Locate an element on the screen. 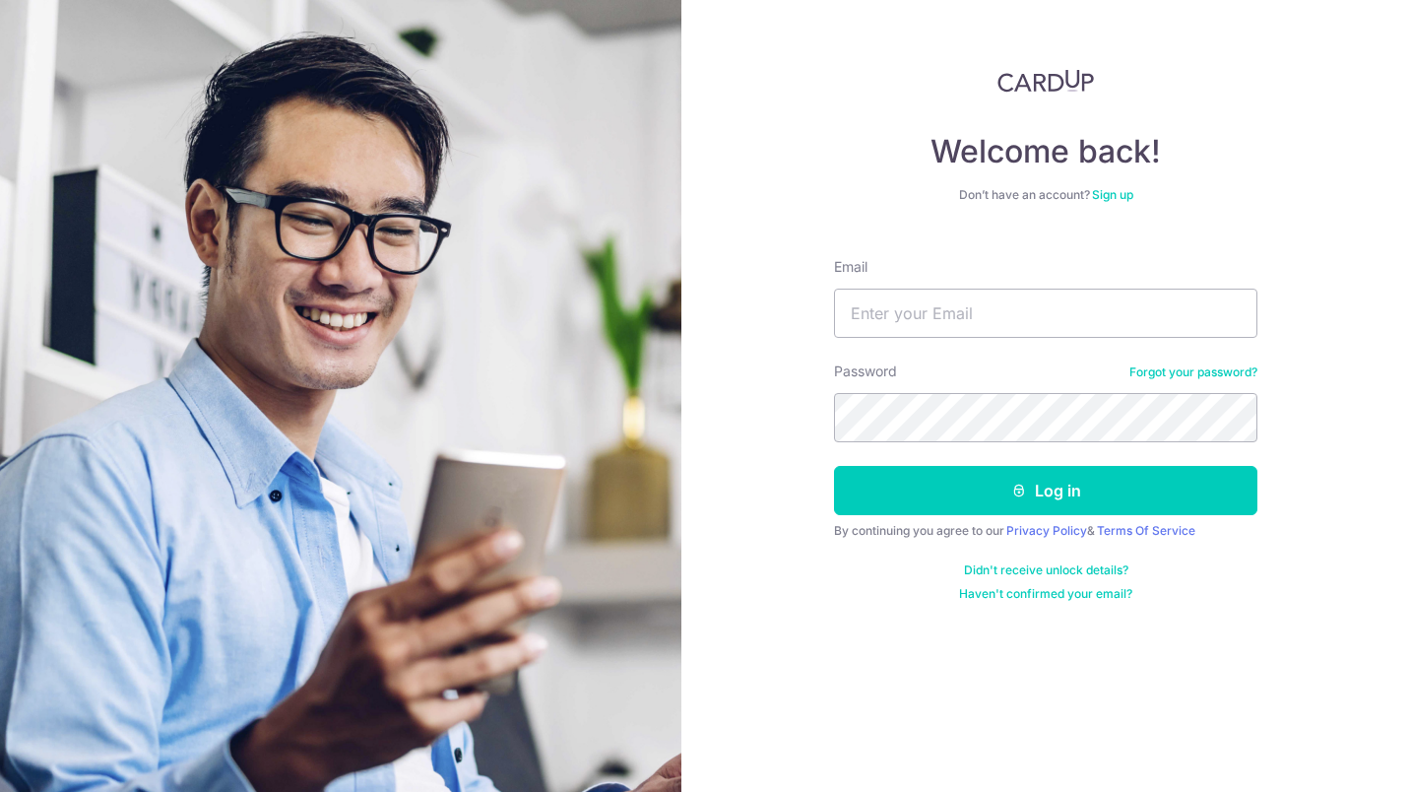 This screenshot has height=792, width=1410. label: Password is located at coordinates (866, 371).